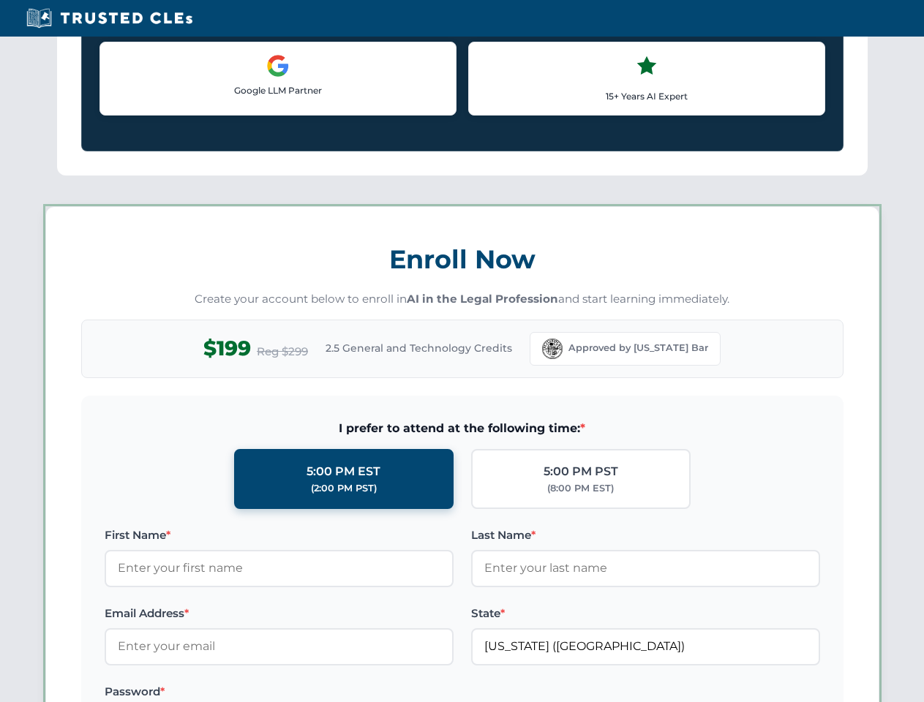  Describe the element at coordinates (279, 536) in the screenshot. I see `label: First Name` at that location.